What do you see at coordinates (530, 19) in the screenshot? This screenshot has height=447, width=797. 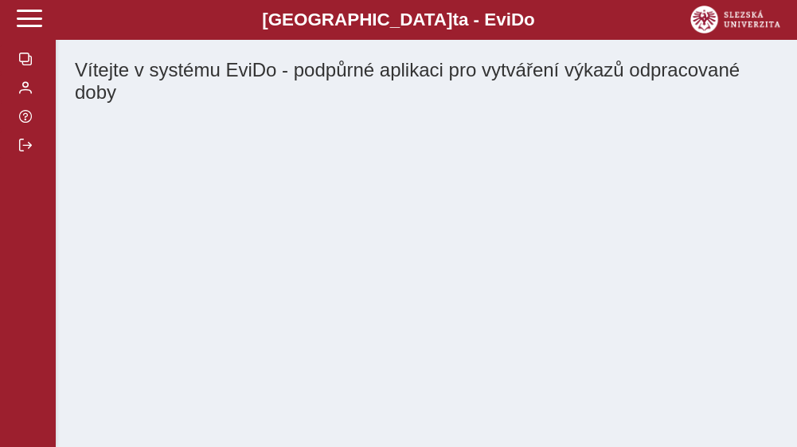 I see `span: o` at bounding box center [530, 19].